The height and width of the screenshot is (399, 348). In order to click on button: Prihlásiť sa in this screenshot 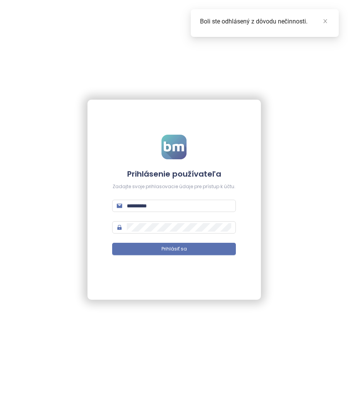, I will do `click(174, 249)`.